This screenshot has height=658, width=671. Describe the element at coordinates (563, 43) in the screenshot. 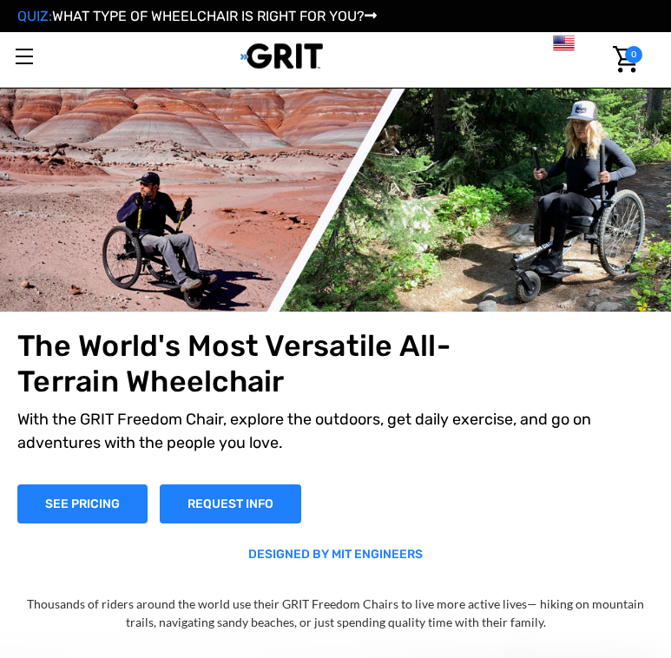

I see `img: us.png` at that location.